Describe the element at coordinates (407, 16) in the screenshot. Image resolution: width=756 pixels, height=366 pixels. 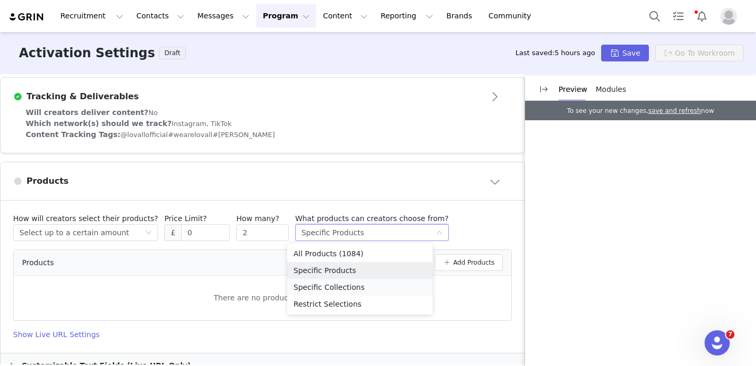
I see `button: Reporting` at that location.